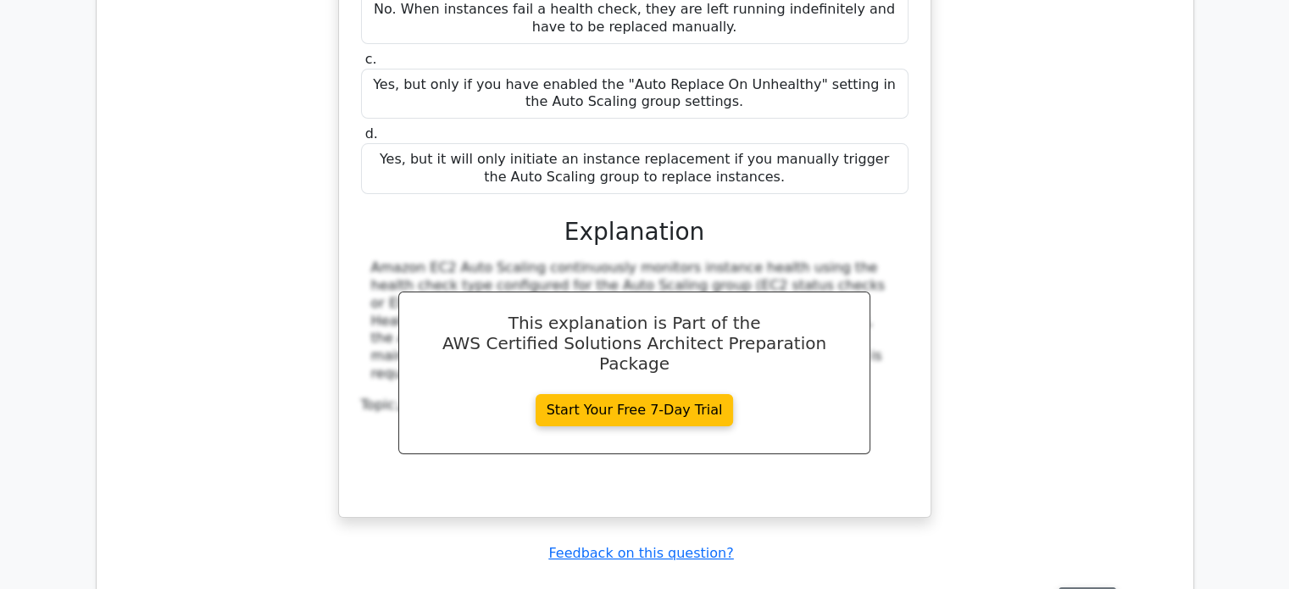 Image resolution: width=1289 pixels, height=589 pixels. What do you see at coordinates (635, 405) in the screenshot?
I see `div: Topic:` at bounding box center [635, 405].